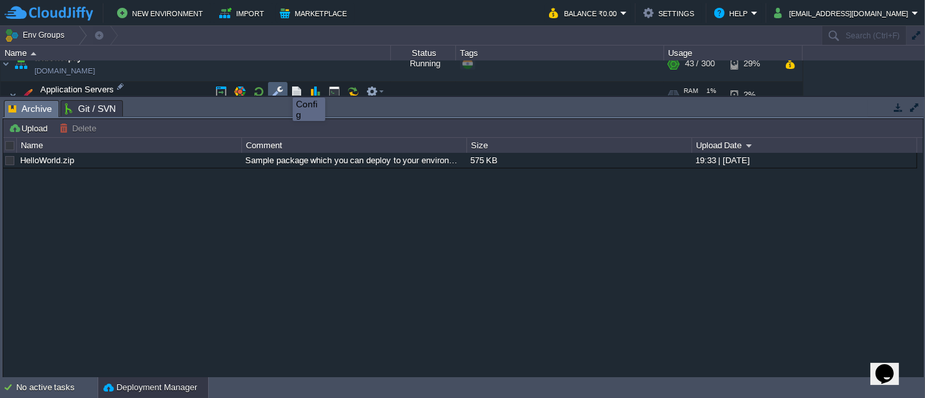 This screenshot has width=925, height=398. What do you see at coordinates (579, 160) in the screenshot?
I see `div: 575 KB` at bounding box center [579, 160].